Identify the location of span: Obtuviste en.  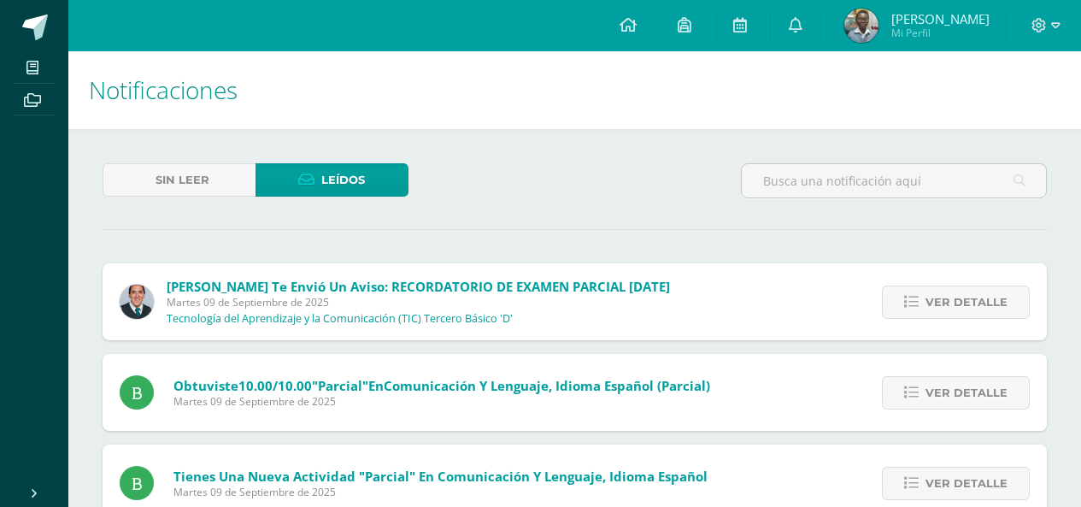
(442, 386).